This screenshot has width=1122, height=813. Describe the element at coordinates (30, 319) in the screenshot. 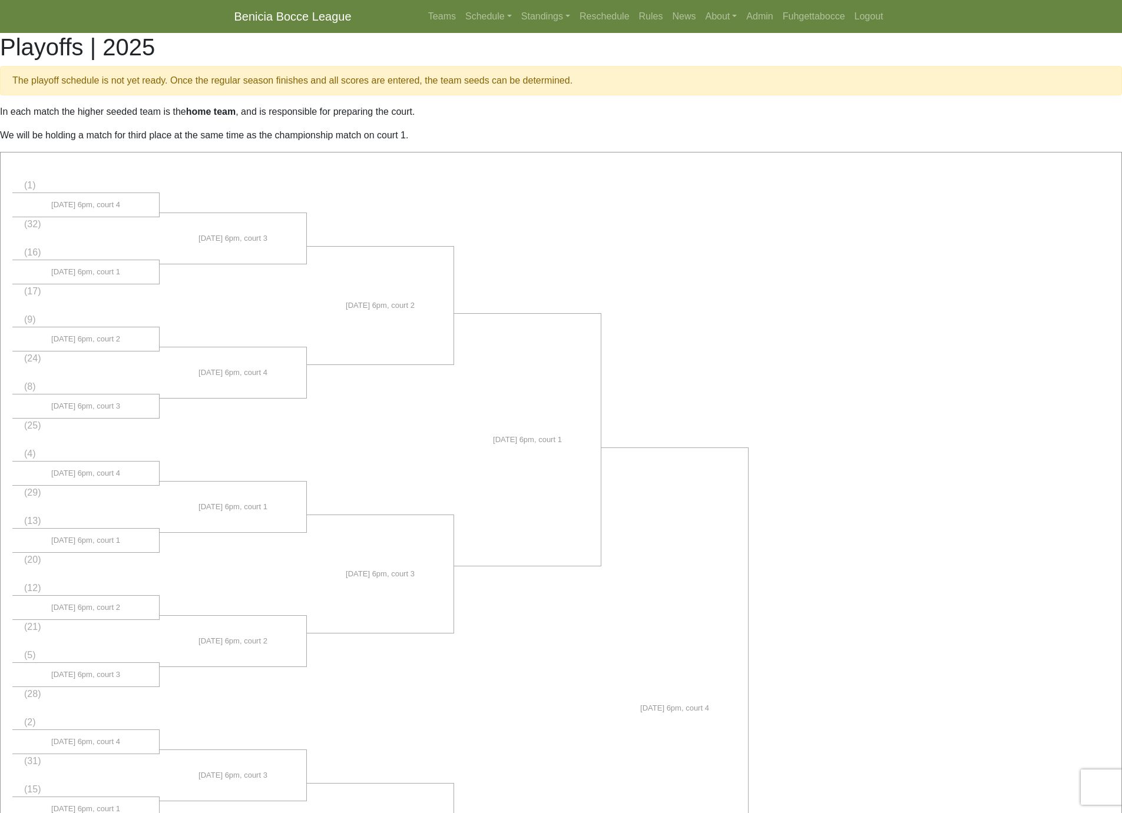

I see `span: (9)` at that location.